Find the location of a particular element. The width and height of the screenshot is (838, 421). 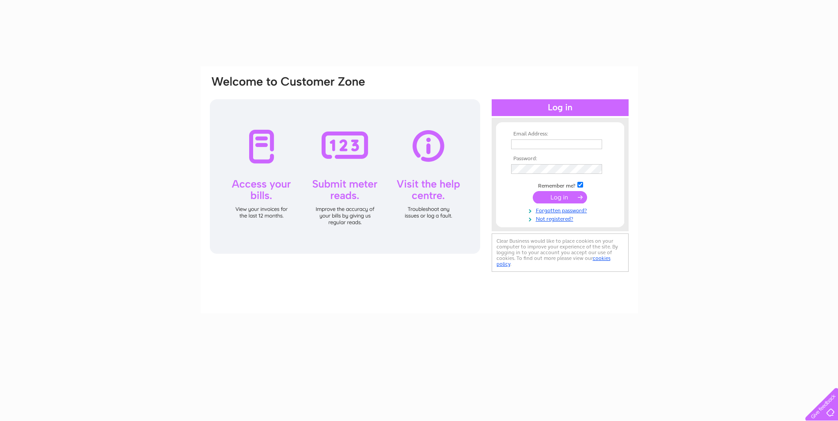

a: Forgotten password? is located at coordinates (561, 210).